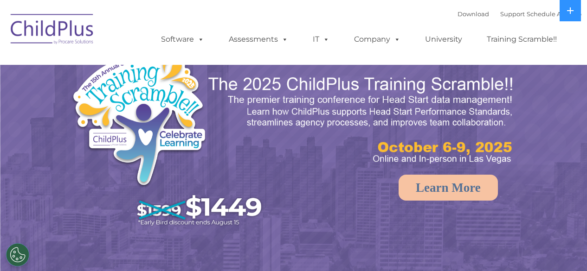 The image size is (587, 271). I want to click on a: Schedule A Demo, so click(554, 14).